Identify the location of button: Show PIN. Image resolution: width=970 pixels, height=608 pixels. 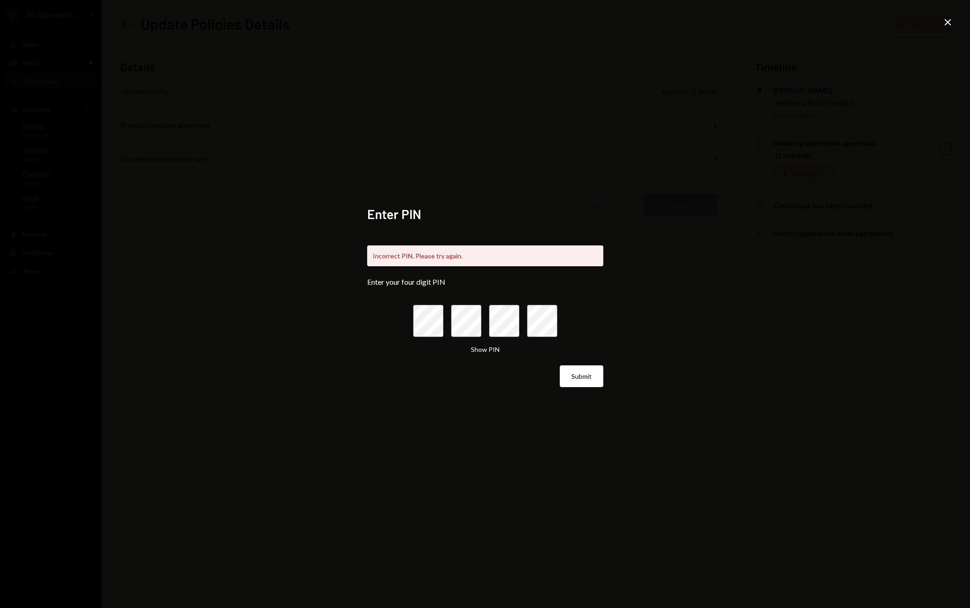
(485, 349).